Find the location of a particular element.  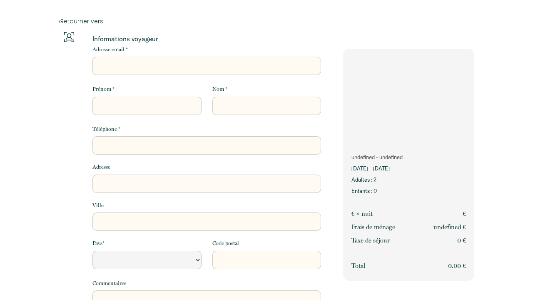

label: Adresse email * is located at coordinates (110, 50).